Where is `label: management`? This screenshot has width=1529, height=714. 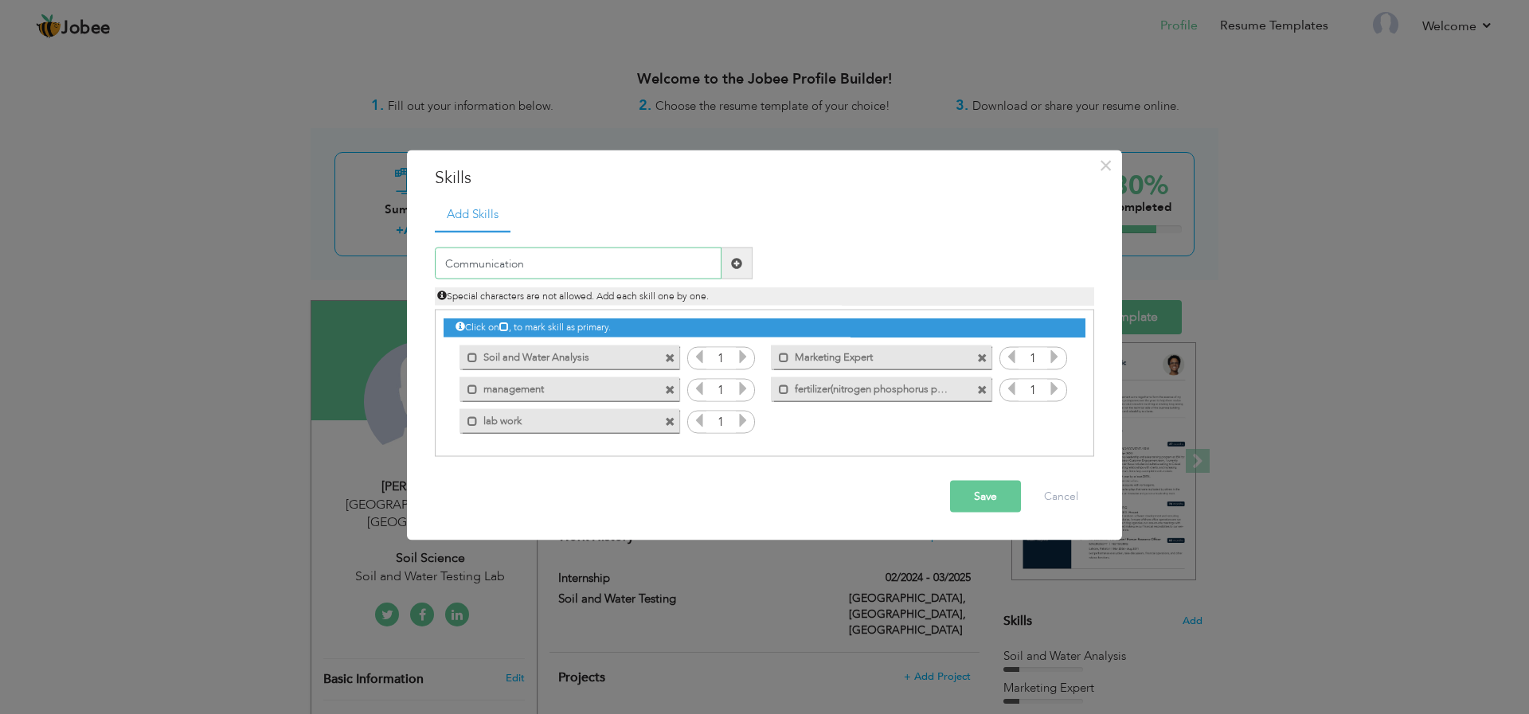
label: management is located at coordinates (558, 386).